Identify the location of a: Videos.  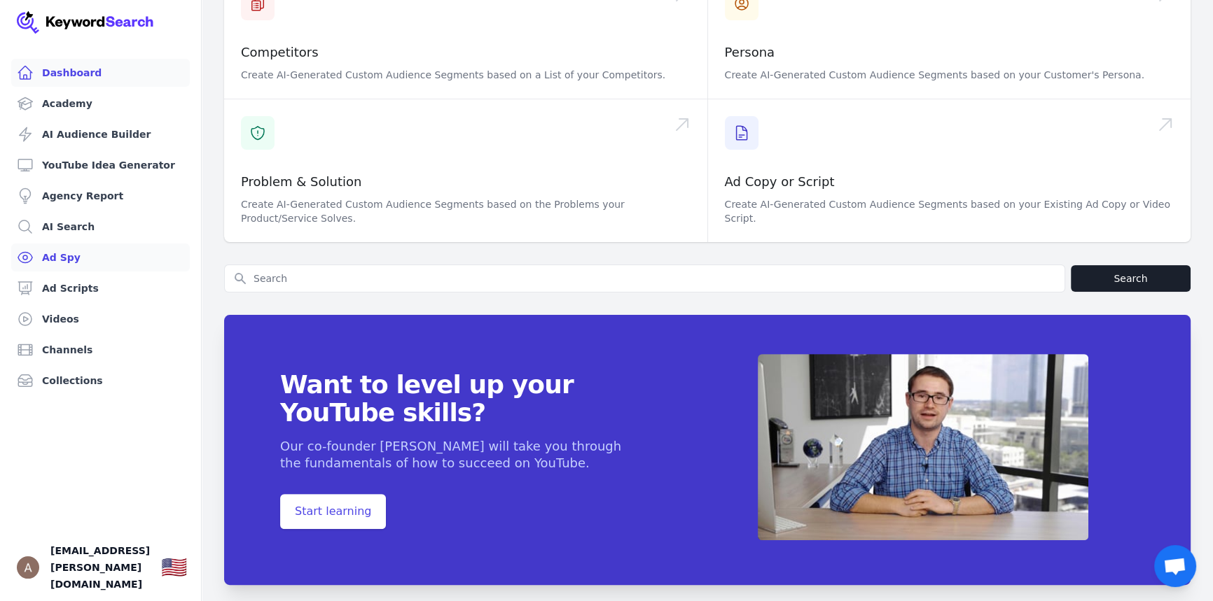
(100, 319).